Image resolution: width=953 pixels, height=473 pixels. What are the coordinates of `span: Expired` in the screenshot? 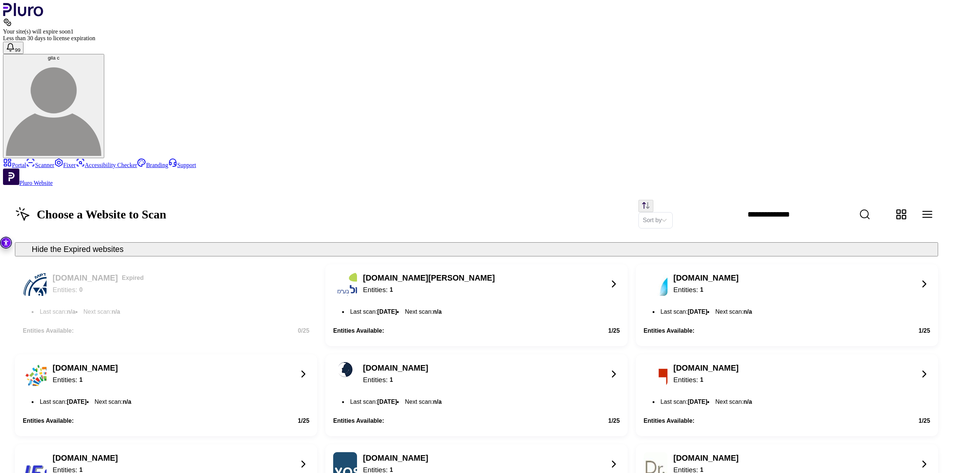 It's located at (132, 278).